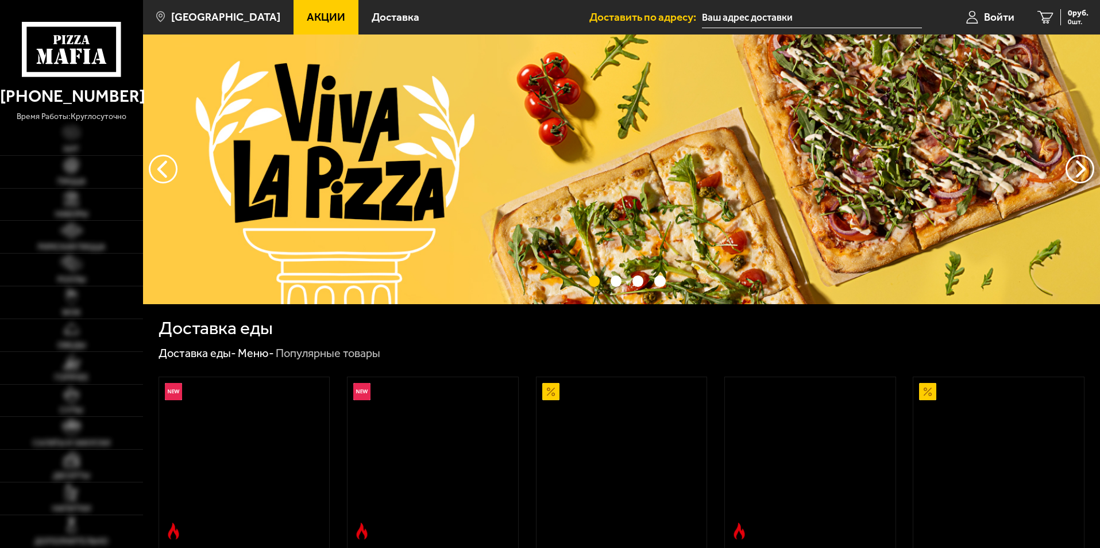 The width and height of the screenshot is (1100, 548). I want to click on span: Доставка, so click(395, 17).